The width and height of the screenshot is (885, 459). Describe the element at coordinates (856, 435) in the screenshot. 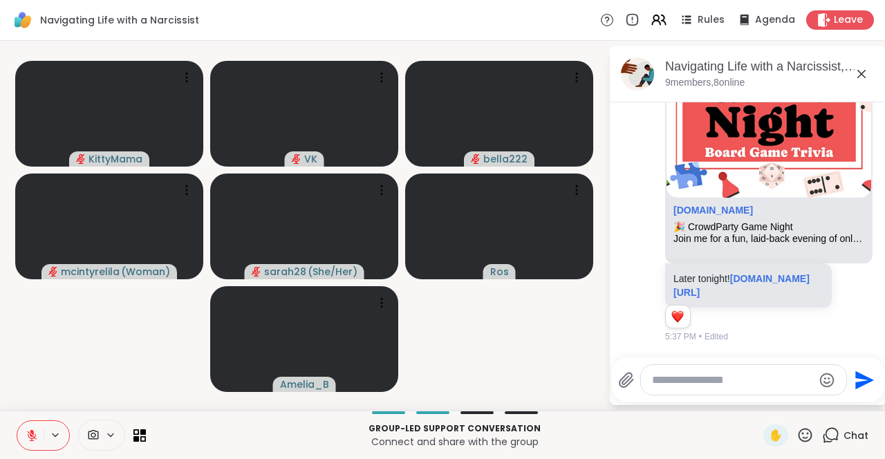

I see `span: Chat` at that location.